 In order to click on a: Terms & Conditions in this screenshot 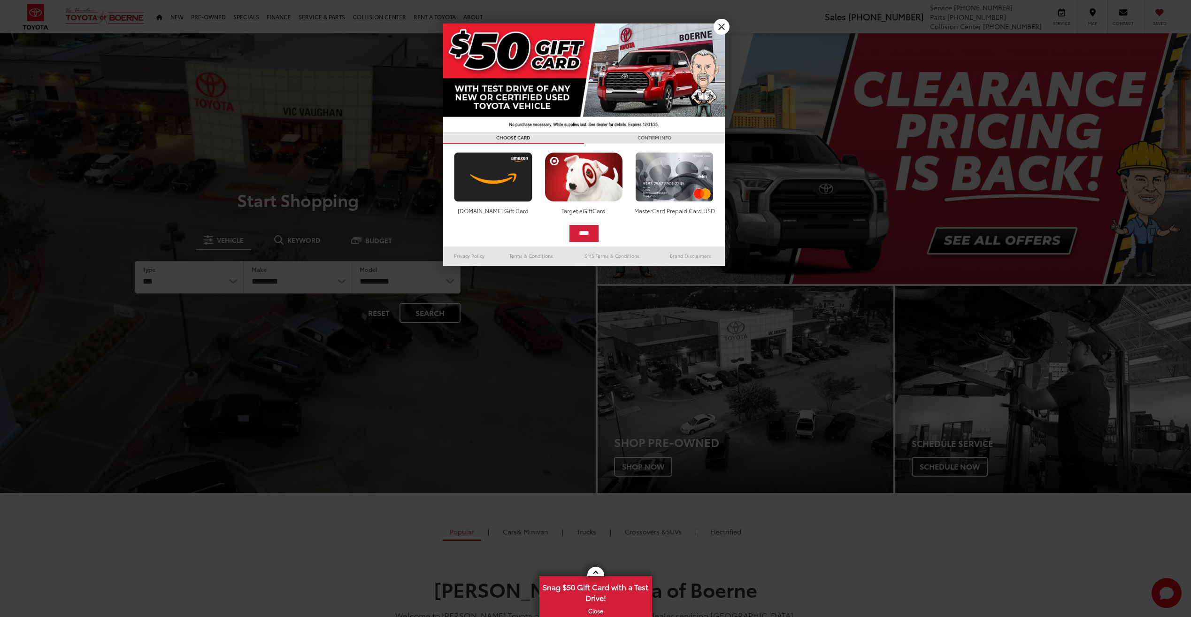, I will do `click(531, 256)`.